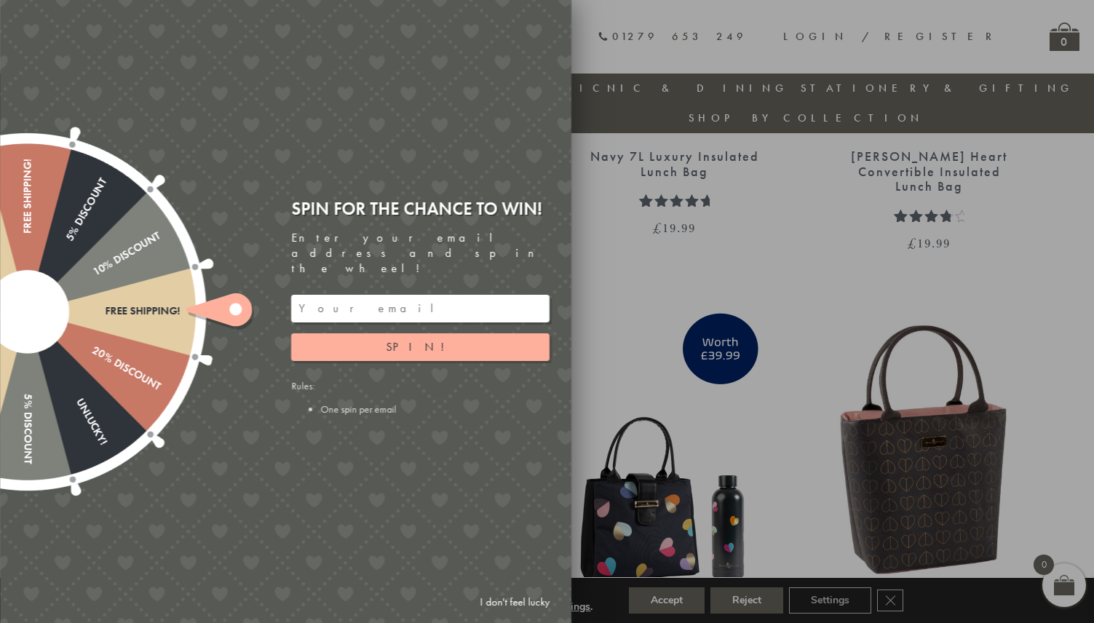  I want to click on div: Enter your email address and spin the wheel!, so click(420, 253).